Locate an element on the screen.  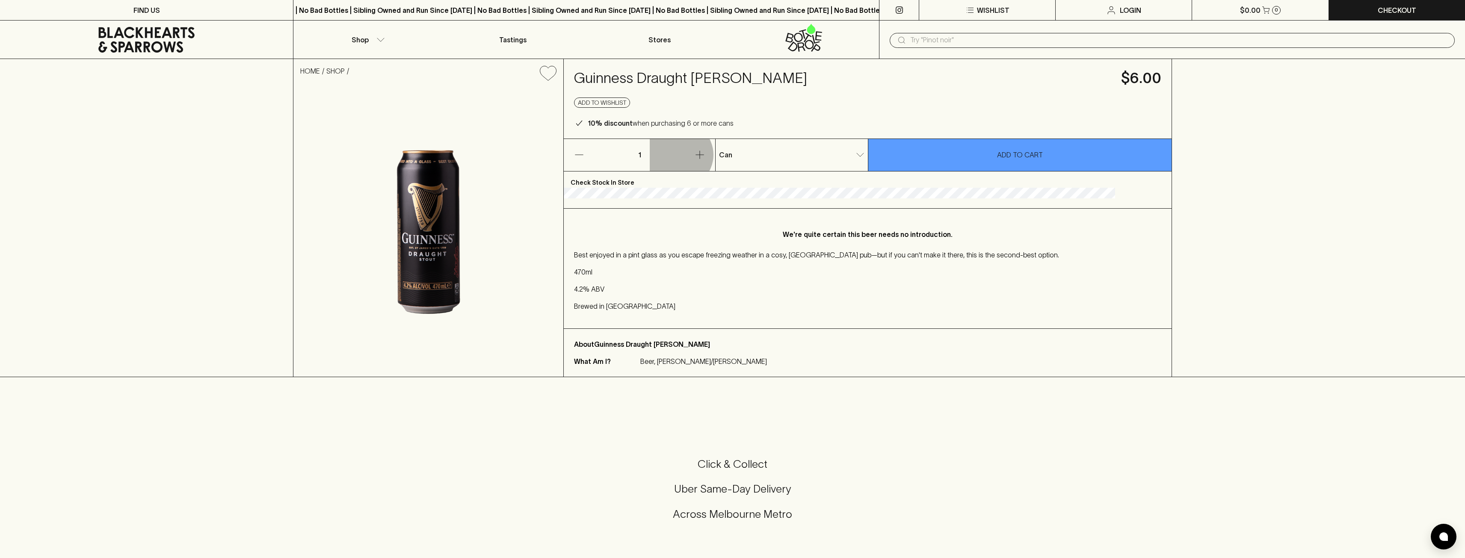
p: 470ml is located at coordinates (867, 272).